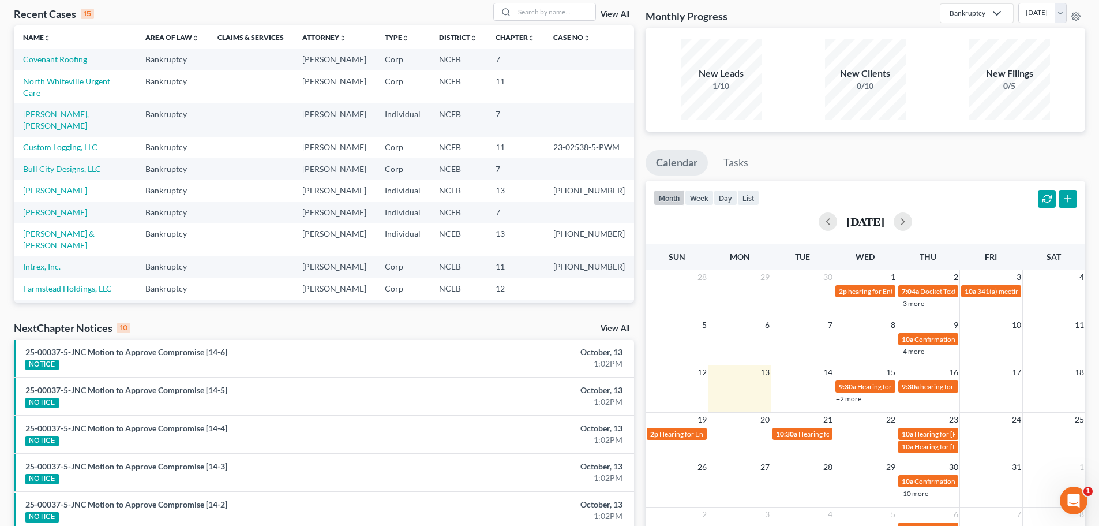 This screenshot has width=1099, height=526. What do you see at coordinates (42, 266) in the screenshot?
I see `a: Intrex, Inc.` at bounding box center [42, 266].